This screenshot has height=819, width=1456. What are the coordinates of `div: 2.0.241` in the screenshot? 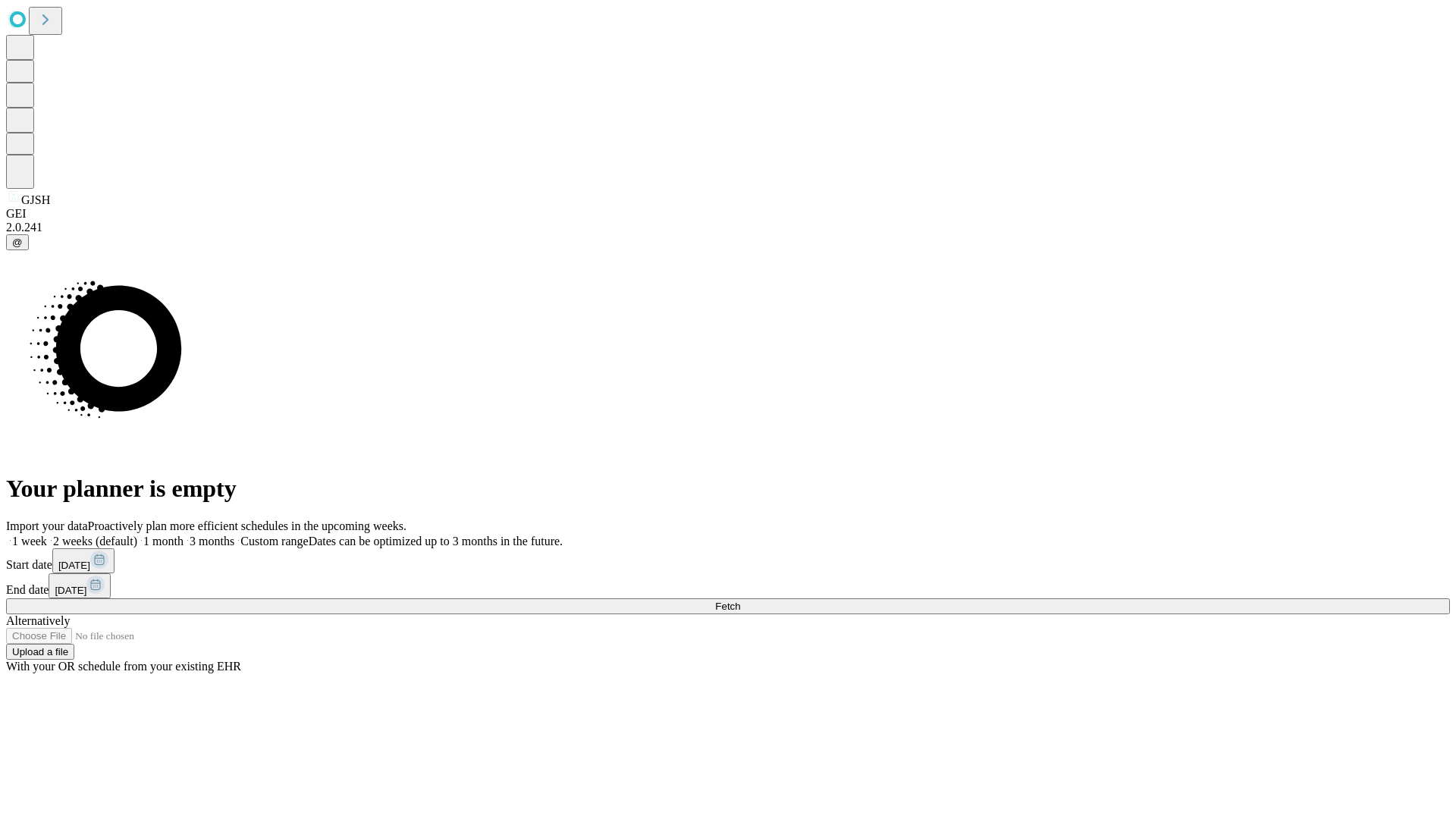 It's located at (728, 227).